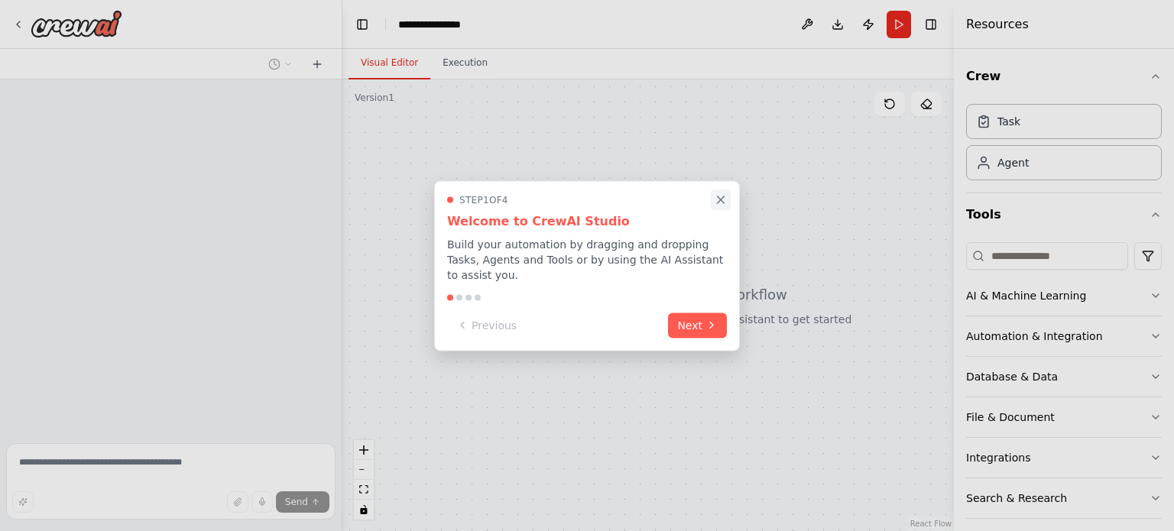 This screenshot has width=1174, height=531. What do you see at coordinates (587, 259) in the screenshot?
I see `p: Build your automation by dragging and dropping Tasks, Agents and Tools or by using the AI Assista...` at bounding box center [587, 259].